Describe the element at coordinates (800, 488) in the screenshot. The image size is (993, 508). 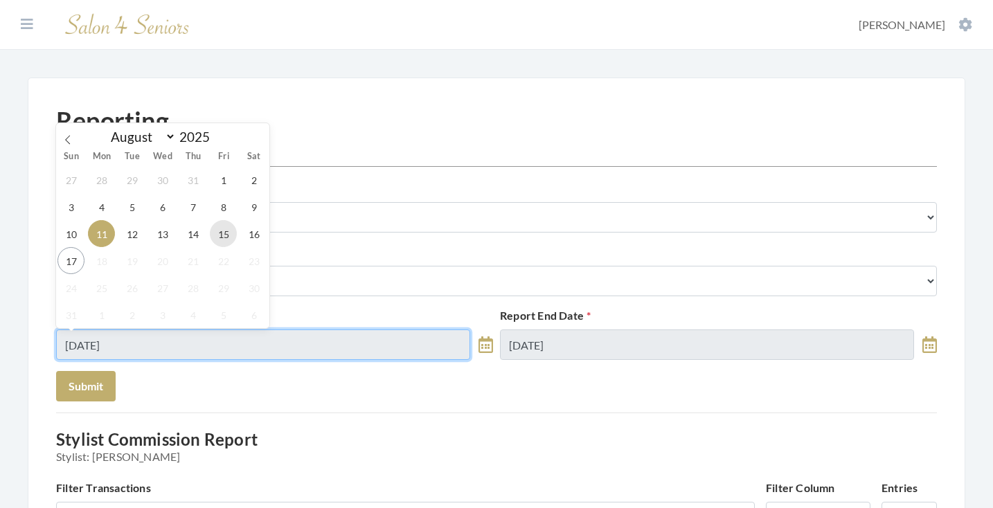
I see `label: Filter Column` at that location.